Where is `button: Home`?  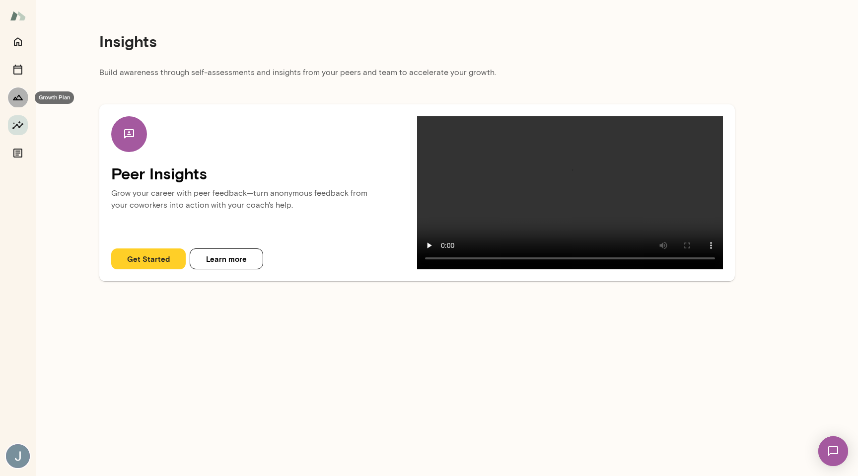 button: Home is located at coordinates (18, 42).